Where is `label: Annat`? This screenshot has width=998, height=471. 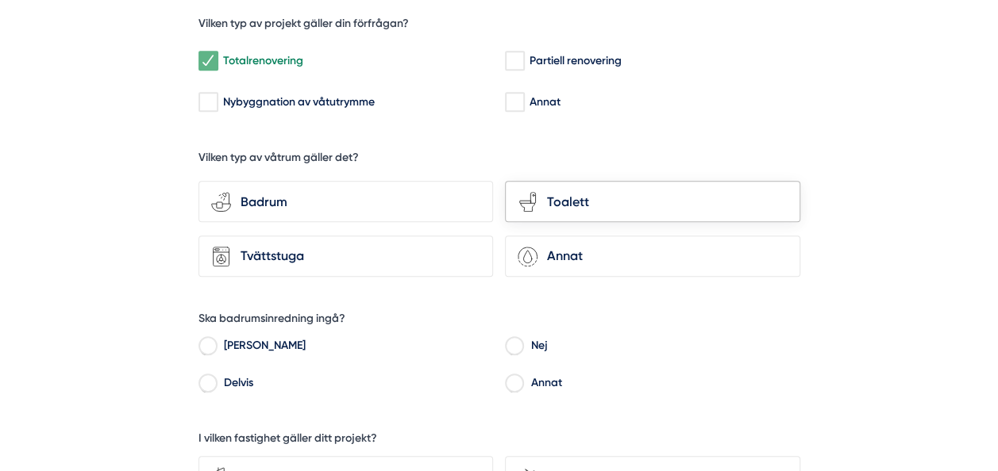 label: Annat is located at coordinates (661, 385).